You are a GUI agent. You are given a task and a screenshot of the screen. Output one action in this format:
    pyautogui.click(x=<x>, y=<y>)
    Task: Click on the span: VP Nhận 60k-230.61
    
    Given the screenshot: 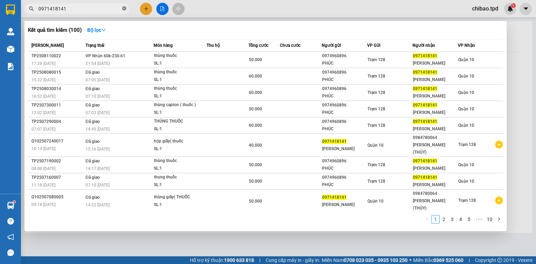 What is the action you would take?
    pyautogui.click(x=105, y=56)
    